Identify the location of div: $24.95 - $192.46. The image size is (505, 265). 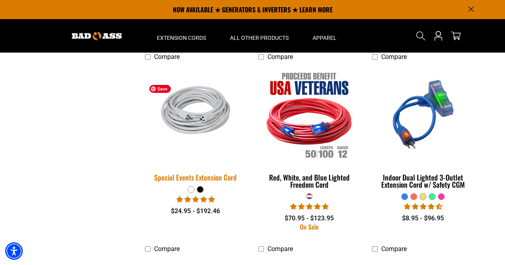
(196, 211).